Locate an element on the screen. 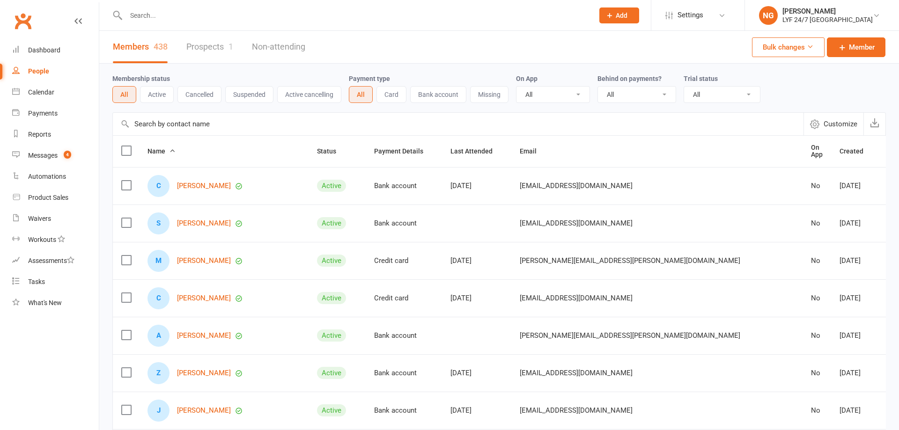  a: People is located at coordinates (55, 71).